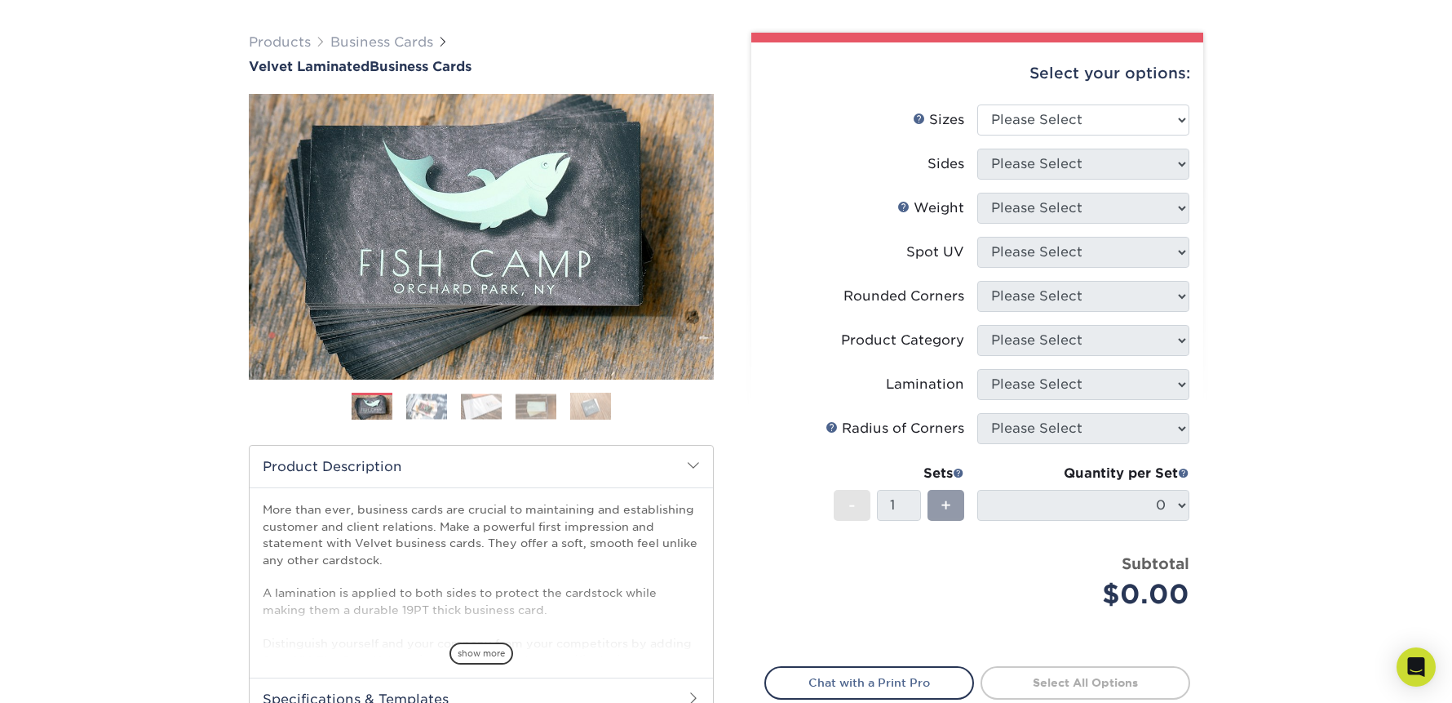 This screenshot has width=1452, height=703. I want to click on a: Chat with a Print Pro, so click(869, 682).